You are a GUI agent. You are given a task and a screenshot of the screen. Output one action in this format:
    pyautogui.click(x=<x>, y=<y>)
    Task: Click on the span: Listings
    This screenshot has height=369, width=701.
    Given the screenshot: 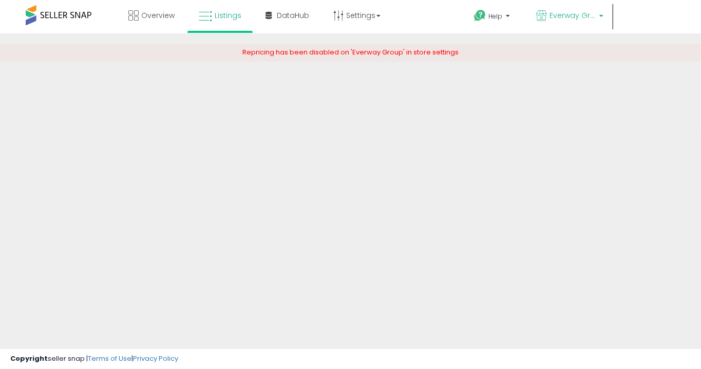 What is the action you would take?
    pyautogui.click(x=228, y=15)
    